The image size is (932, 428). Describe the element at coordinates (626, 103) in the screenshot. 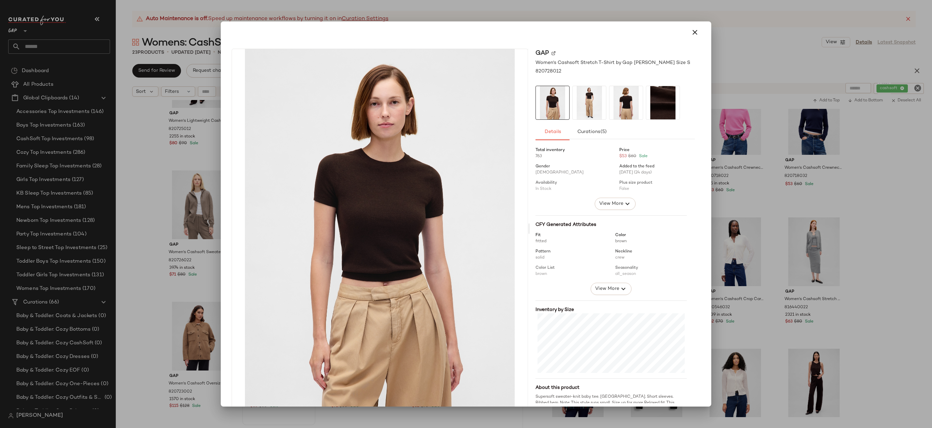

I see `img: cn60129702.jpg` at that location.